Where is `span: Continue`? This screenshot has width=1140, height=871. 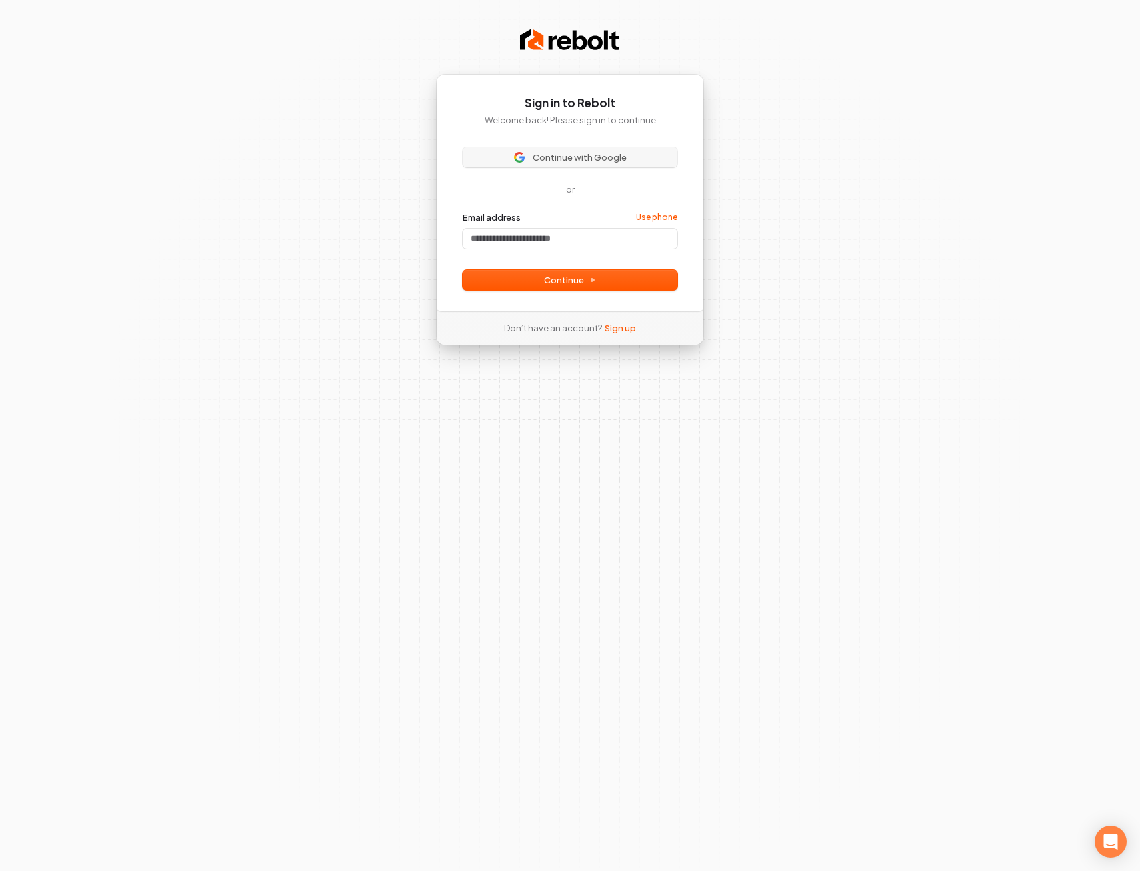
span: Continue is located at coordinates (570, 280).